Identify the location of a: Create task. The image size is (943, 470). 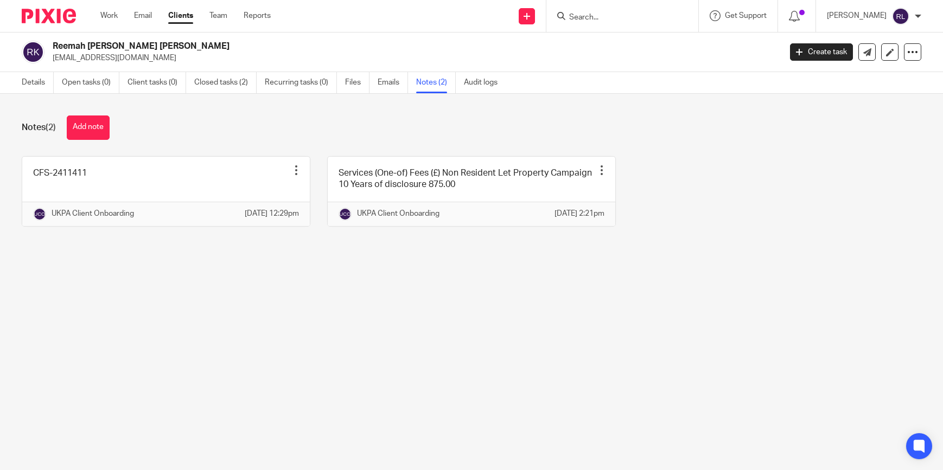
(821, 52).